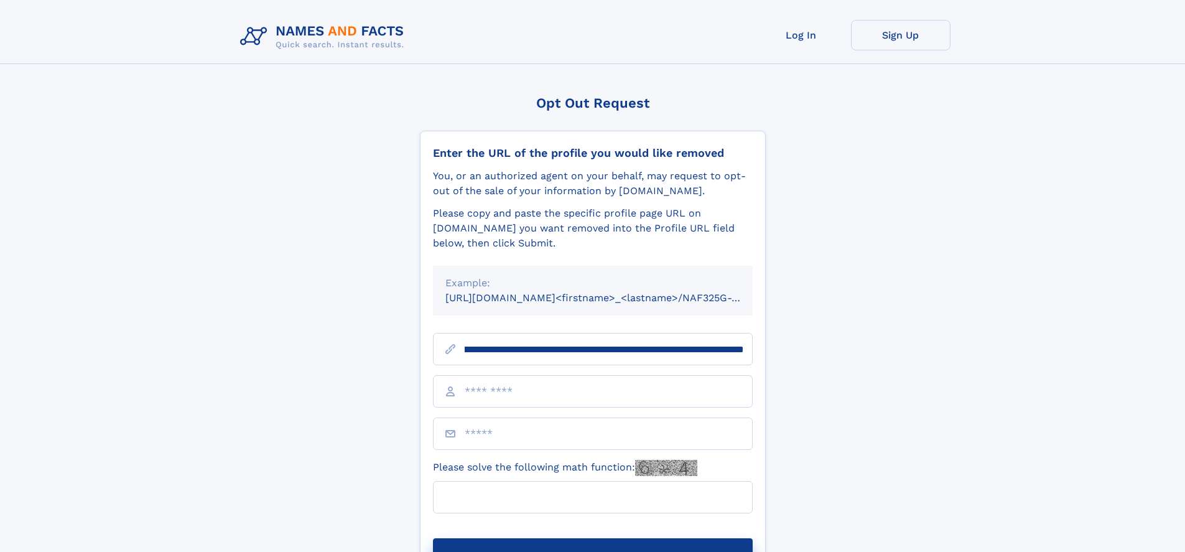  What do you see at coordinates (593, 153) in the screenshot?
I see `div: Enter the URL of the profile you would like removed` at bounding box center [593, 153].